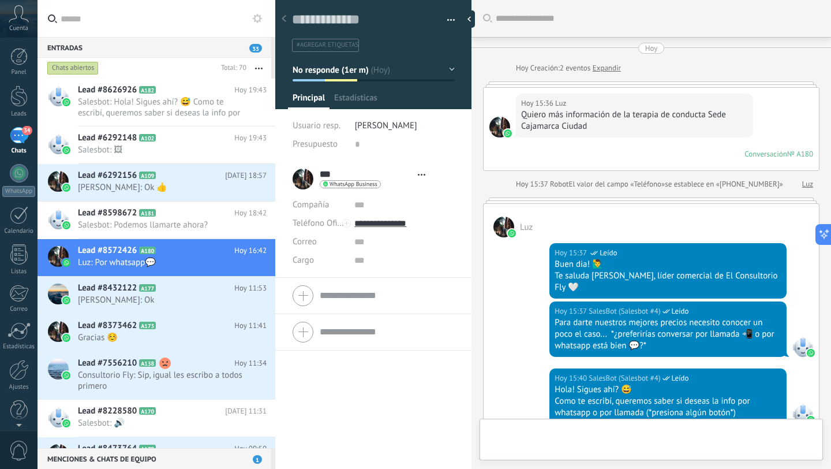 Image resolution: width=831 pixels, height=469 pixels. What do you see at coordinates (356, 100) in the screenshot?
I see `span: Estadísticas` at bounding box center [356, 100].